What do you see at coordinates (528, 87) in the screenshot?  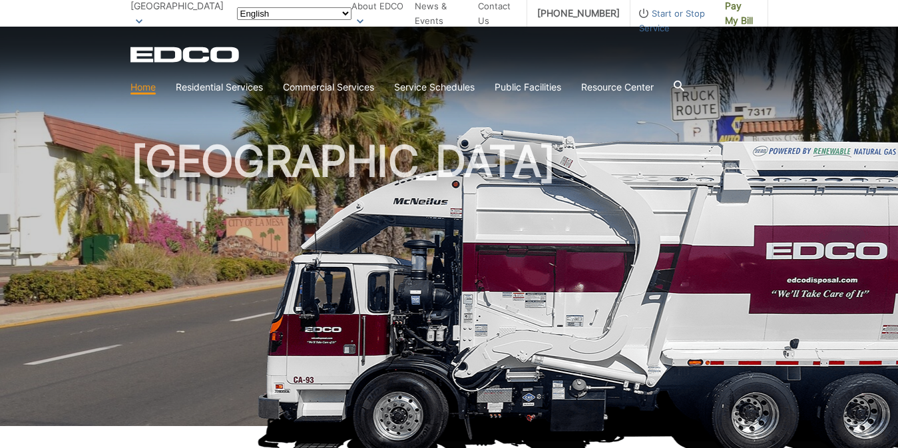 I see `a: Public Facilities` at bounding box center [528, 87].